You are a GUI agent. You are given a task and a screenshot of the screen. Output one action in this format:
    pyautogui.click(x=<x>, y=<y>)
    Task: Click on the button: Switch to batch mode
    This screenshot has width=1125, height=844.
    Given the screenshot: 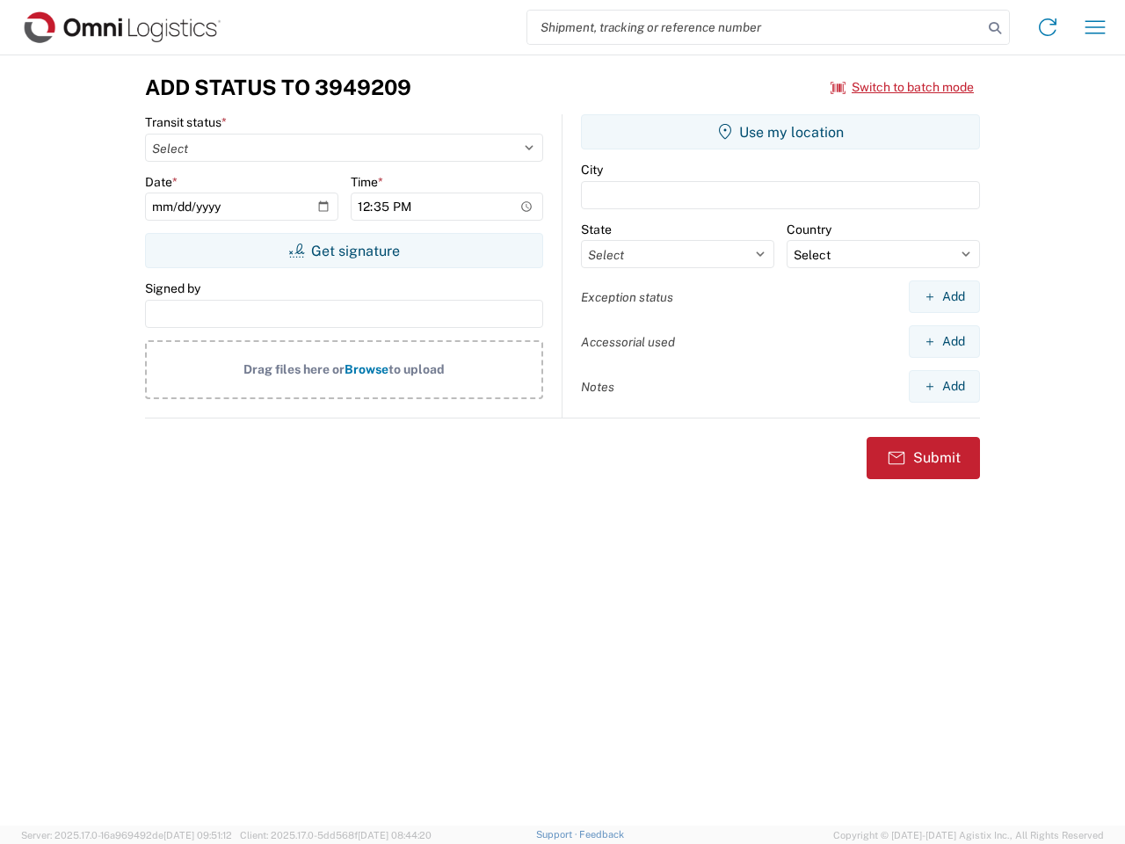 What is the action you would take?
    pyautogui.click(x=902, y=87)
    